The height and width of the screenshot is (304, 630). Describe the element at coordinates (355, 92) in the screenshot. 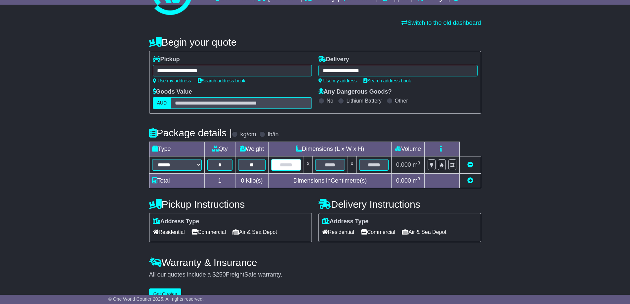

I see `label: Any Dangerous Goods?` at that location.